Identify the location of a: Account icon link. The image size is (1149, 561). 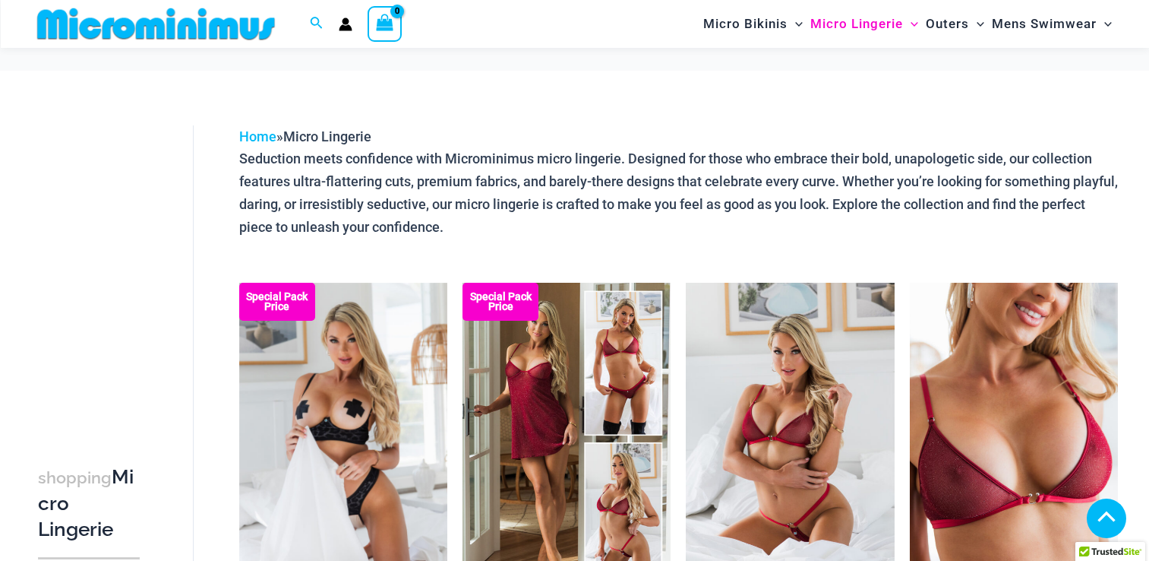
(346, 24).